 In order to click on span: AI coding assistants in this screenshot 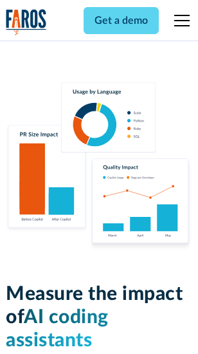, I will do `click(57, 329)`.